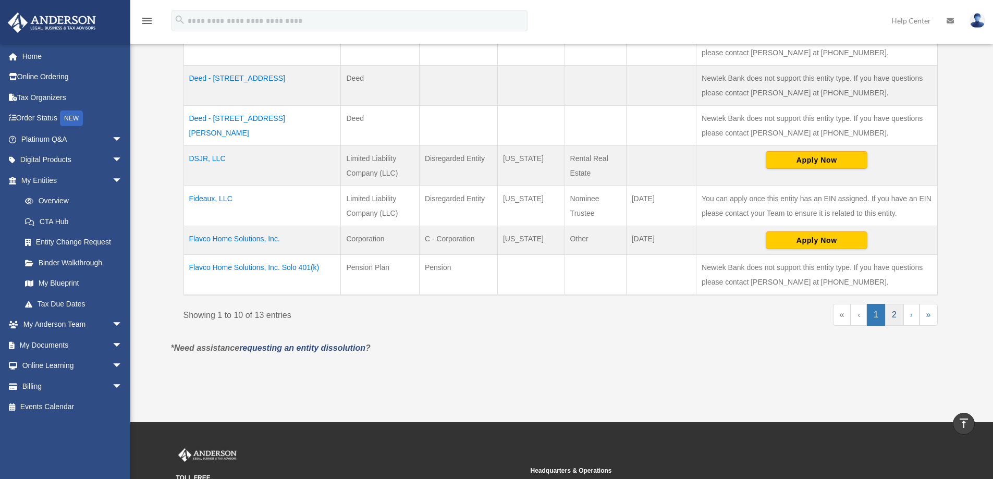  Describe the element at coordinates (262, 166) in the screenshot. I see `td: DSJR, LLC` at that location.